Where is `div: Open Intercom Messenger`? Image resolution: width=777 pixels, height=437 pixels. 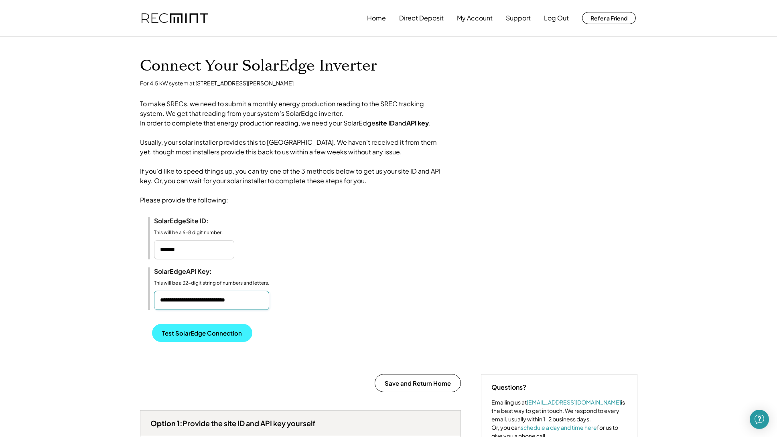 div: Open Intercom Messenger is located at coordinates (759, 419).